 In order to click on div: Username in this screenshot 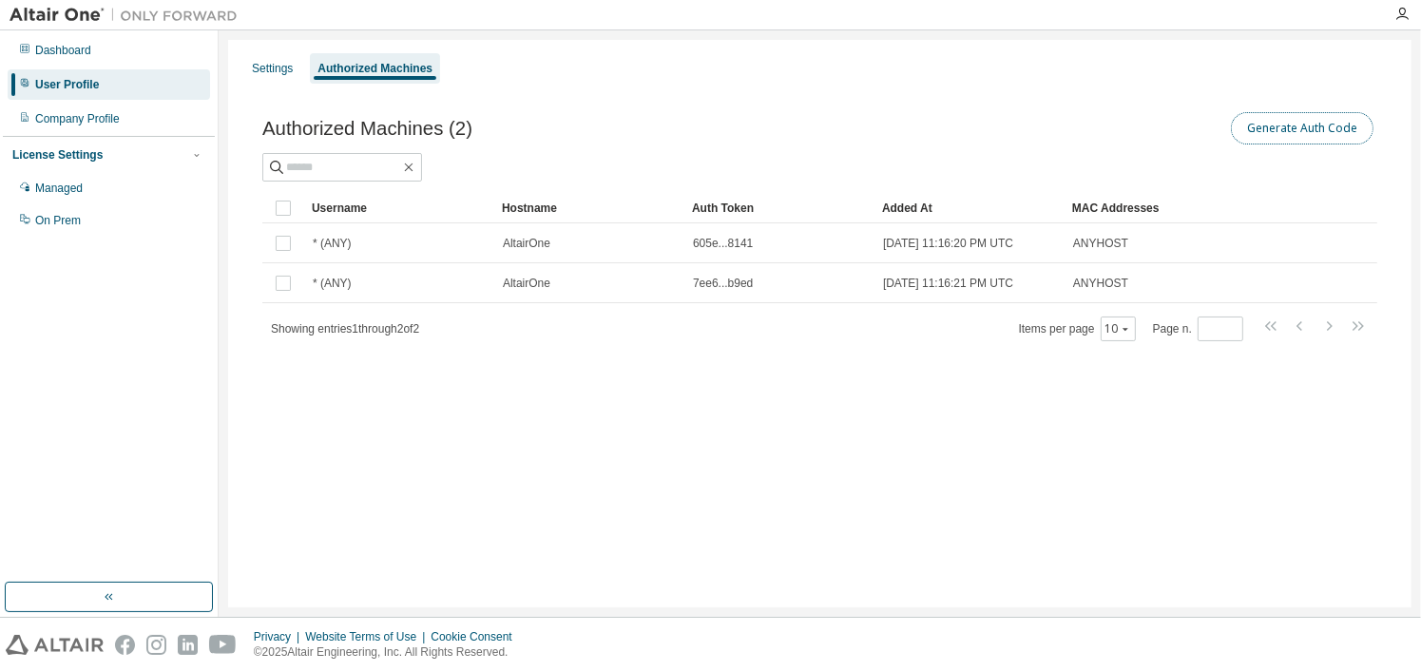, I will do `click(399, 208)`.